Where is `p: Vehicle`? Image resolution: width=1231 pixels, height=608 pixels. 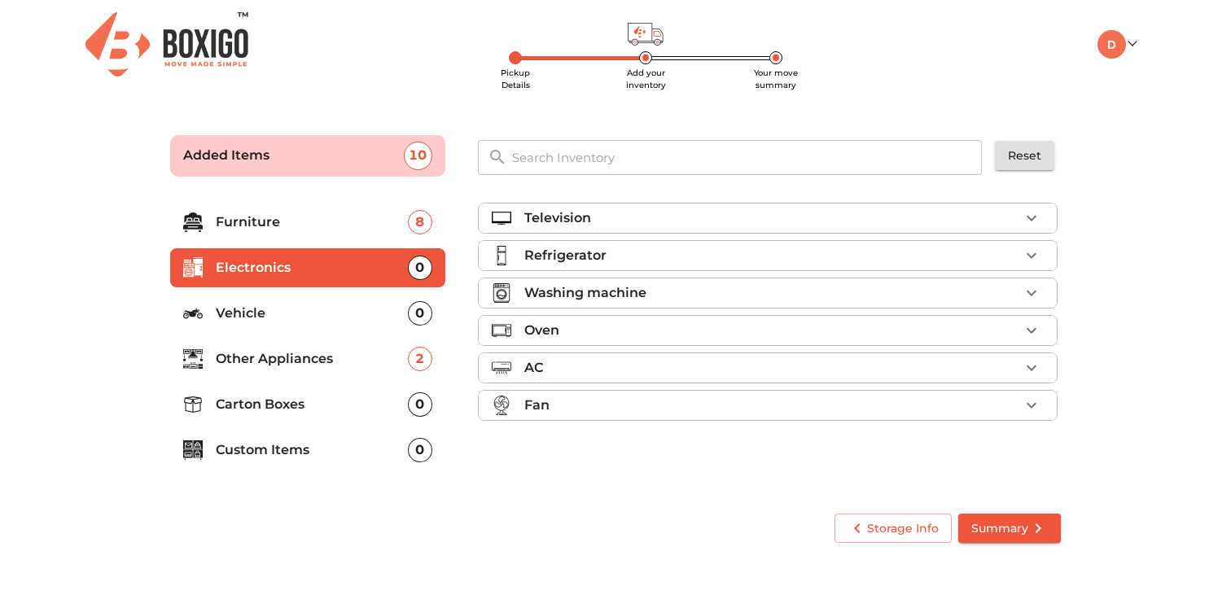 p: Vehicle is located at coordinates (312, 314).